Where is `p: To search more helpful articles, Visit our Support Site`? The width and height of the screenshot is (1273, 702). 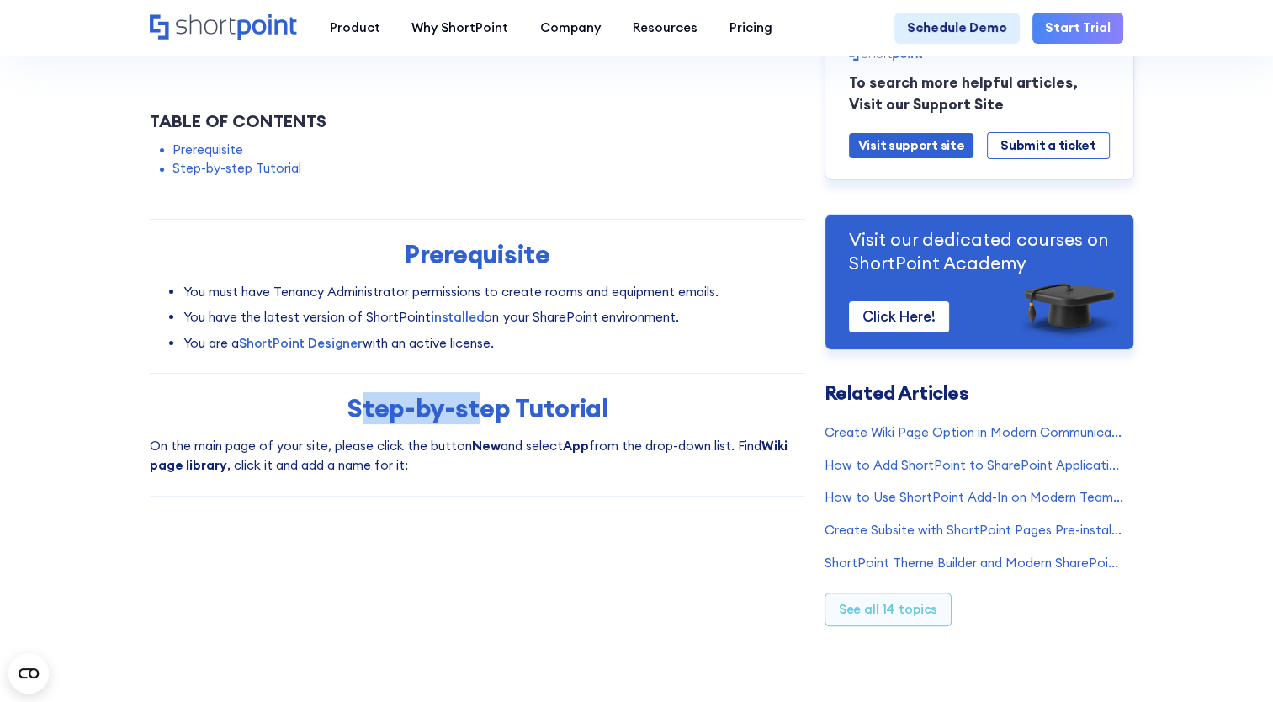
p: To search more helpful articles, Visit our Support Site is located at coordinates (979, 93).